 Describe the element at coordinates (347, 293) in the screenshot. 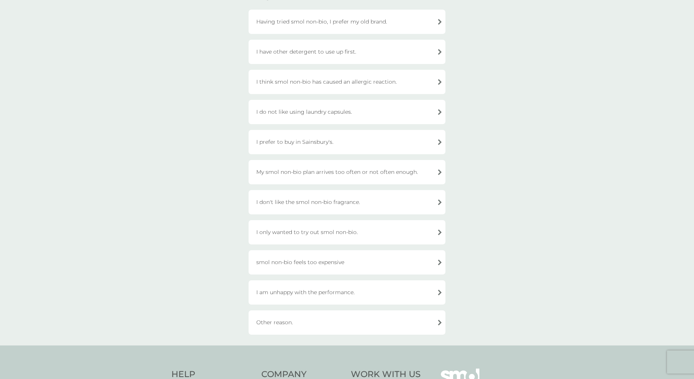

I see `div: I am unhappy with the performance.` at that location.